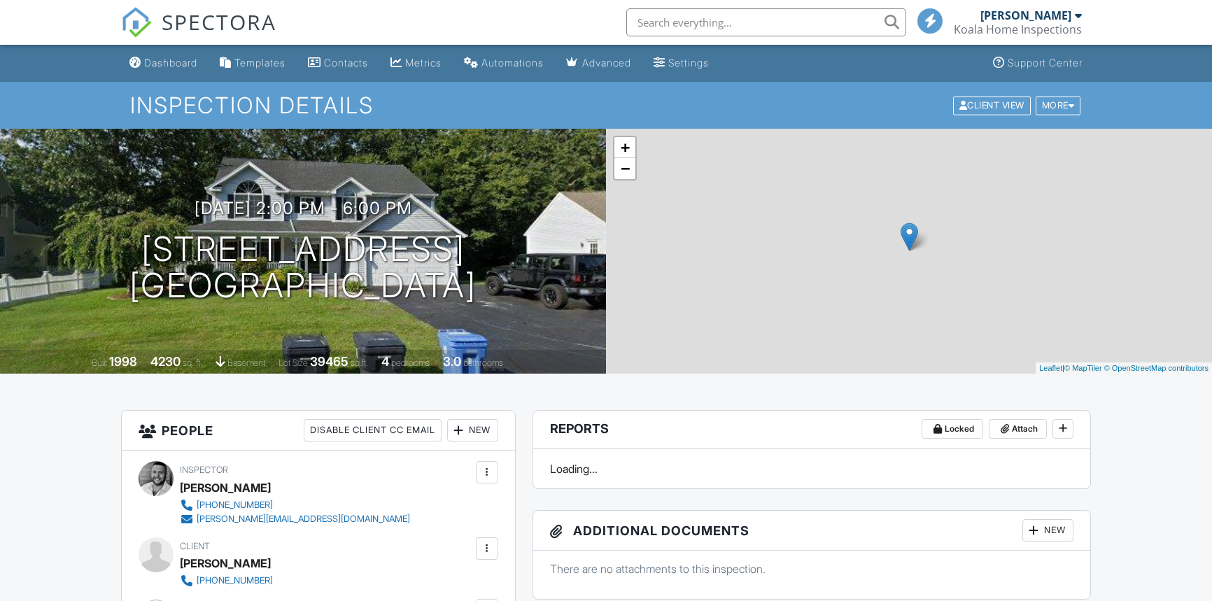 Image resolution: width=1212 pixels, height=601 pixels. What do you see at coordinates (346, 62) in the screenshot?
I see `div: Contacts` at bounding box center [346, 62].